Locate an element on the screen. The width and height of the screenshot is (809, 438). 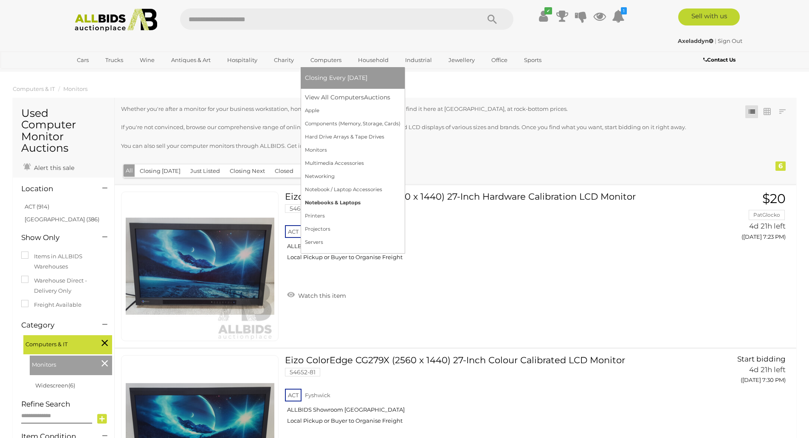
strong: Axeladdyn is located at coordinates (696, 41).